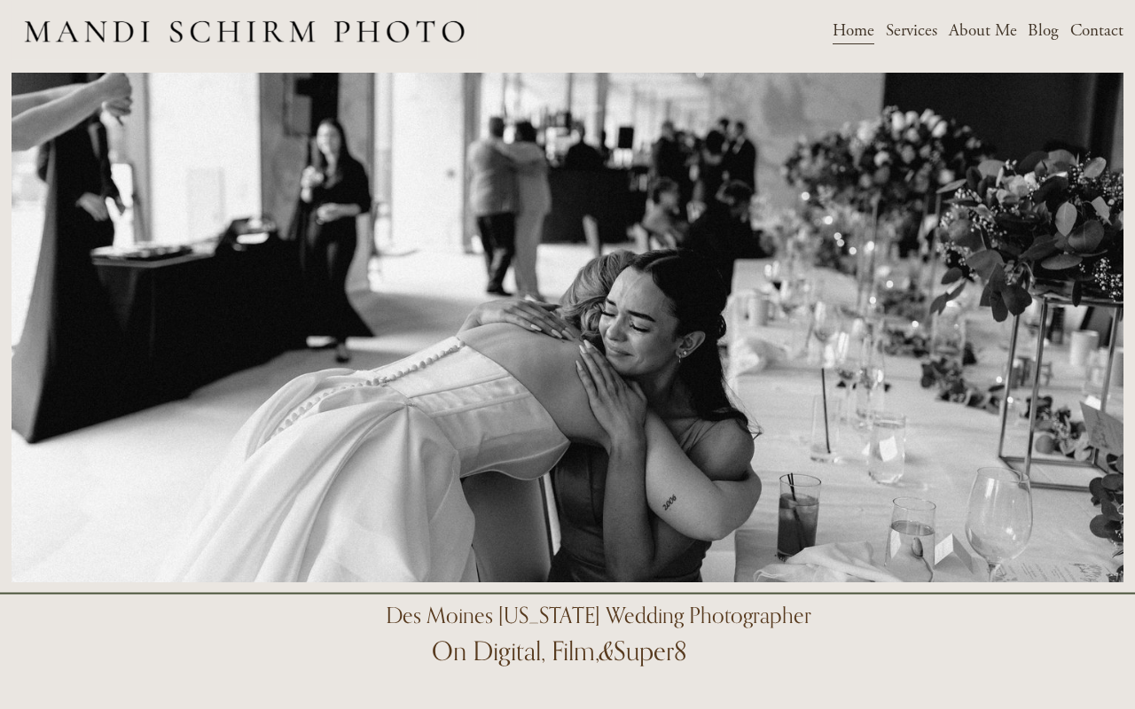  Describe the element at coordinates (911, 31) in the screenshot. I see `span: Services` at that location.